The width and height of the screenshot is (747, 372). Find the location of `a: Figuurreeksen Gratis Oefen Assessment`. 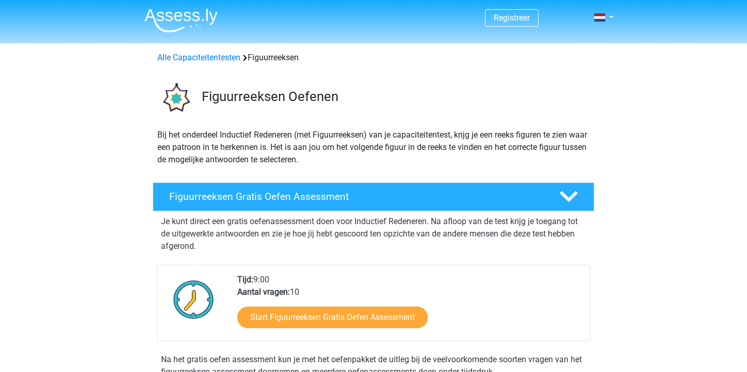

a: Figuurreeksen Gratis Oefen Assessment is located at coordinates (373, 197).